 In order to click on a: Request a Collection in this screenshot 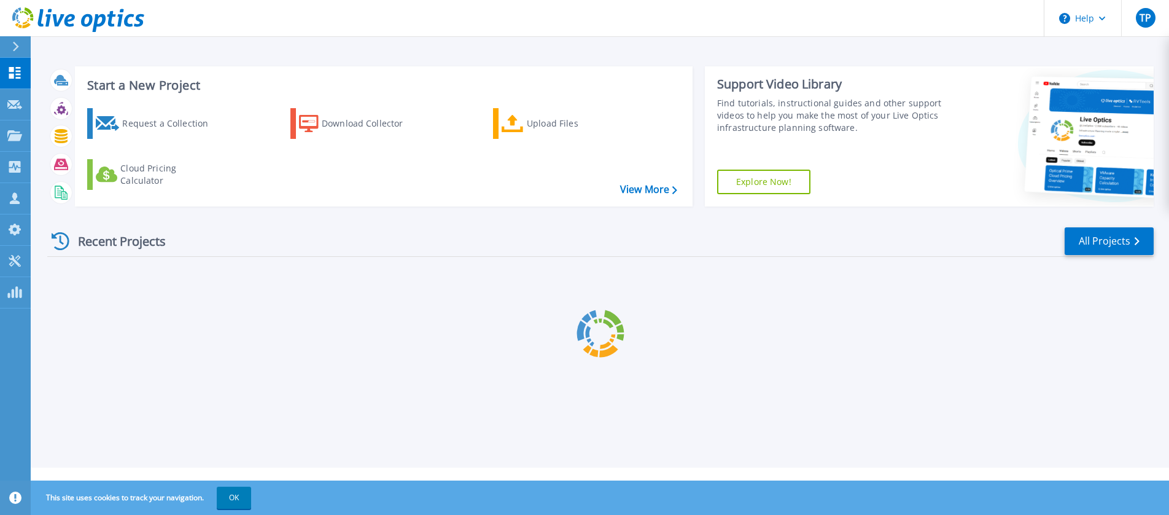, I will do `click(155, 123)`.